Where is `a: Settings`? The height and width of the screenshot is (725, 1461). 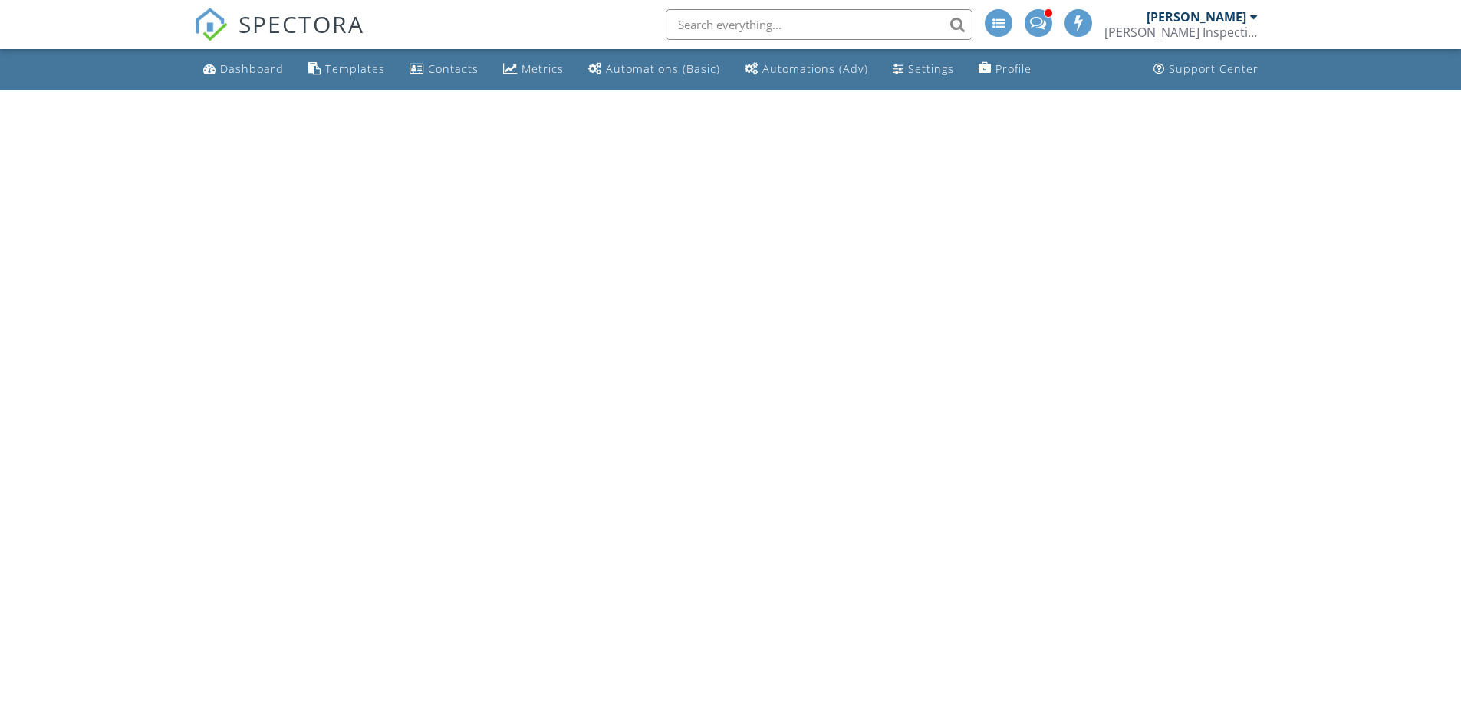
a: Settings is located at coordinates (923, 69).